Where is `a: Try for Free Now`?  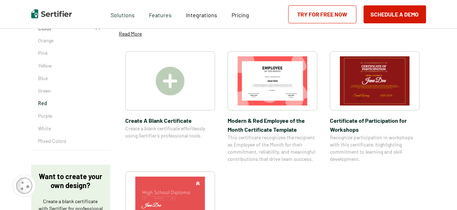 a: Try for Free Now is located at coordinates (323, 14).